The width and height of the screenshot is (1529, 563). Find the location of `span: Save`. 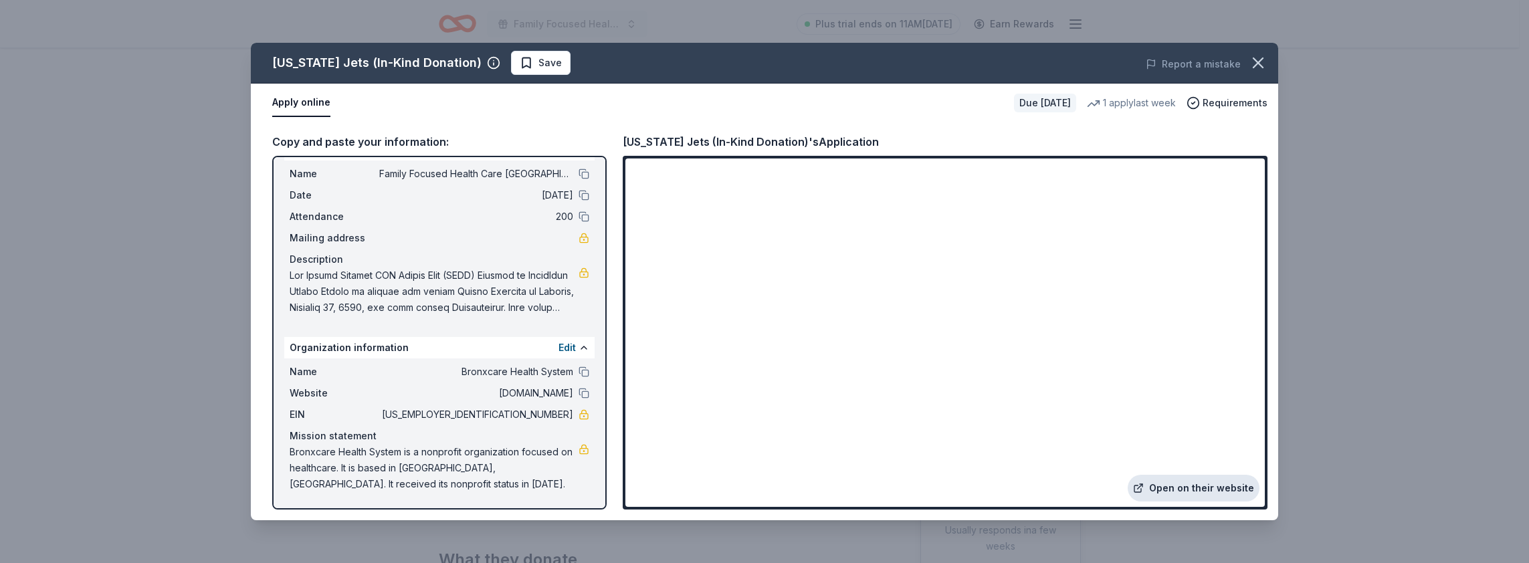

span: Save is located at coordinates (550, 63).